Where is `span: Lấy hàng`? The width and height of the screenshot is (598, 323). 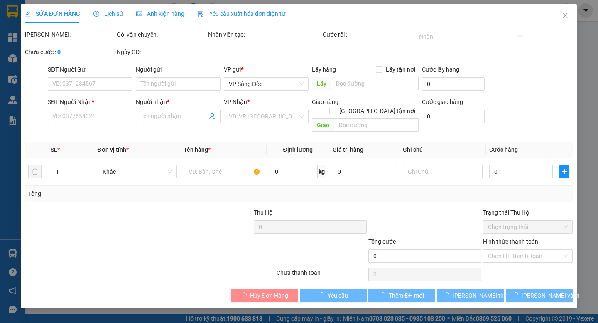 span: Lấy hàng is located at coordinates (325, 69).